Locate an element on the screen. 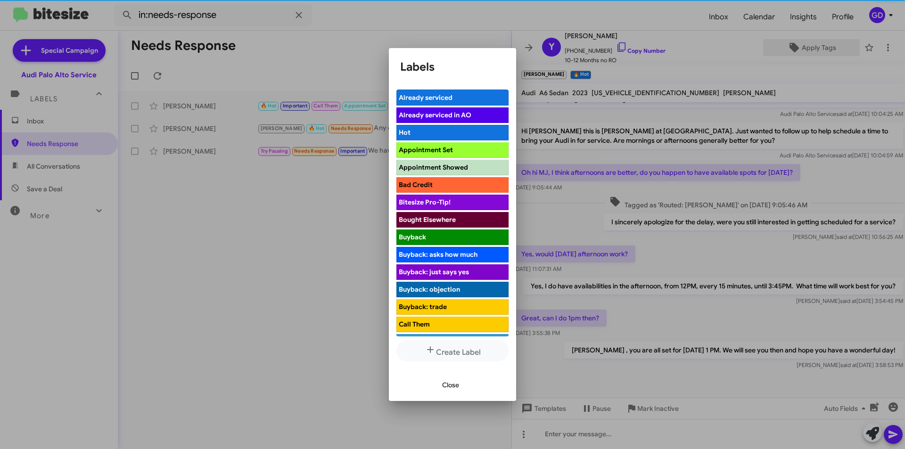  span: Buyback: just says yes is located at coordinates (434, 272).